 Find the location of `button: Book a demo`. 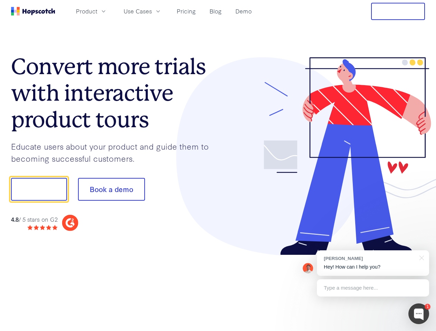

button: Book a demo is located at coordinates (111, 189).